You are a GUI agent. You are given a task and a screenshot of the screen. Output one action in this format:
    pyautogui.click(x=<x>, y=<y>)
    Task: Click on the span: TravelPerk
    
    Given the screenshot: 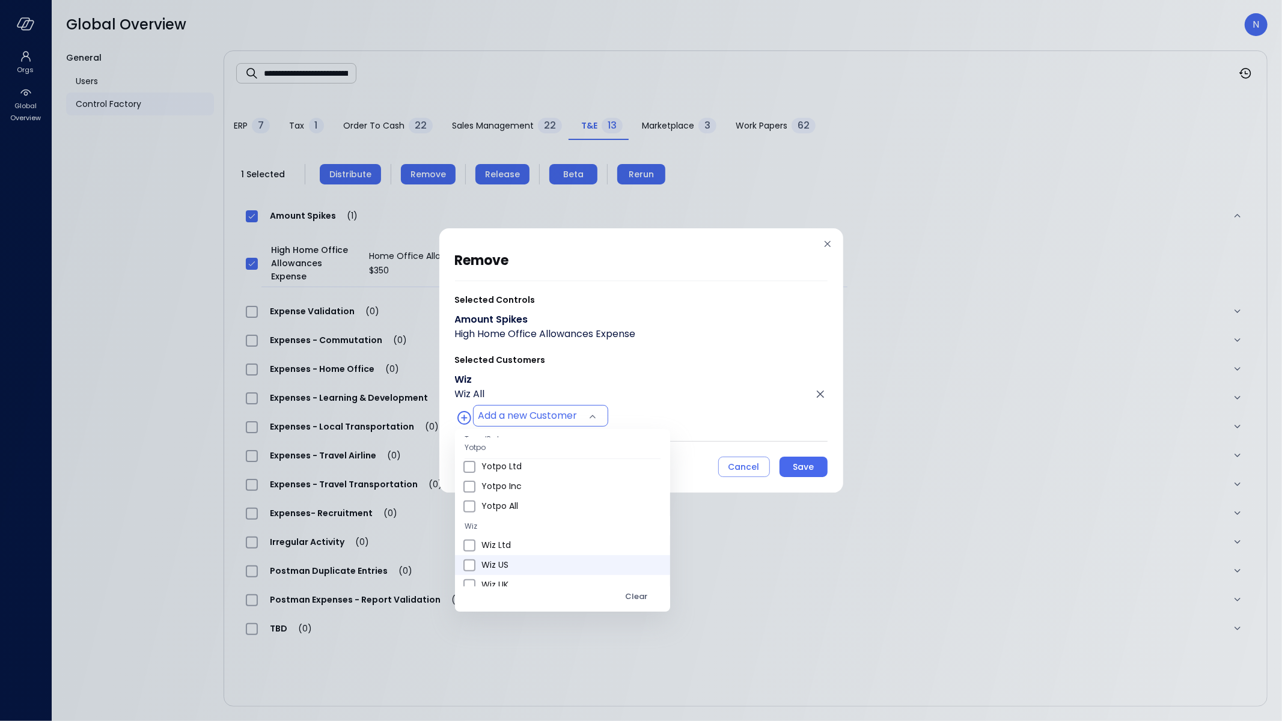 What is the action you would take?
    pyautogui.click(x=483, y=439)
    